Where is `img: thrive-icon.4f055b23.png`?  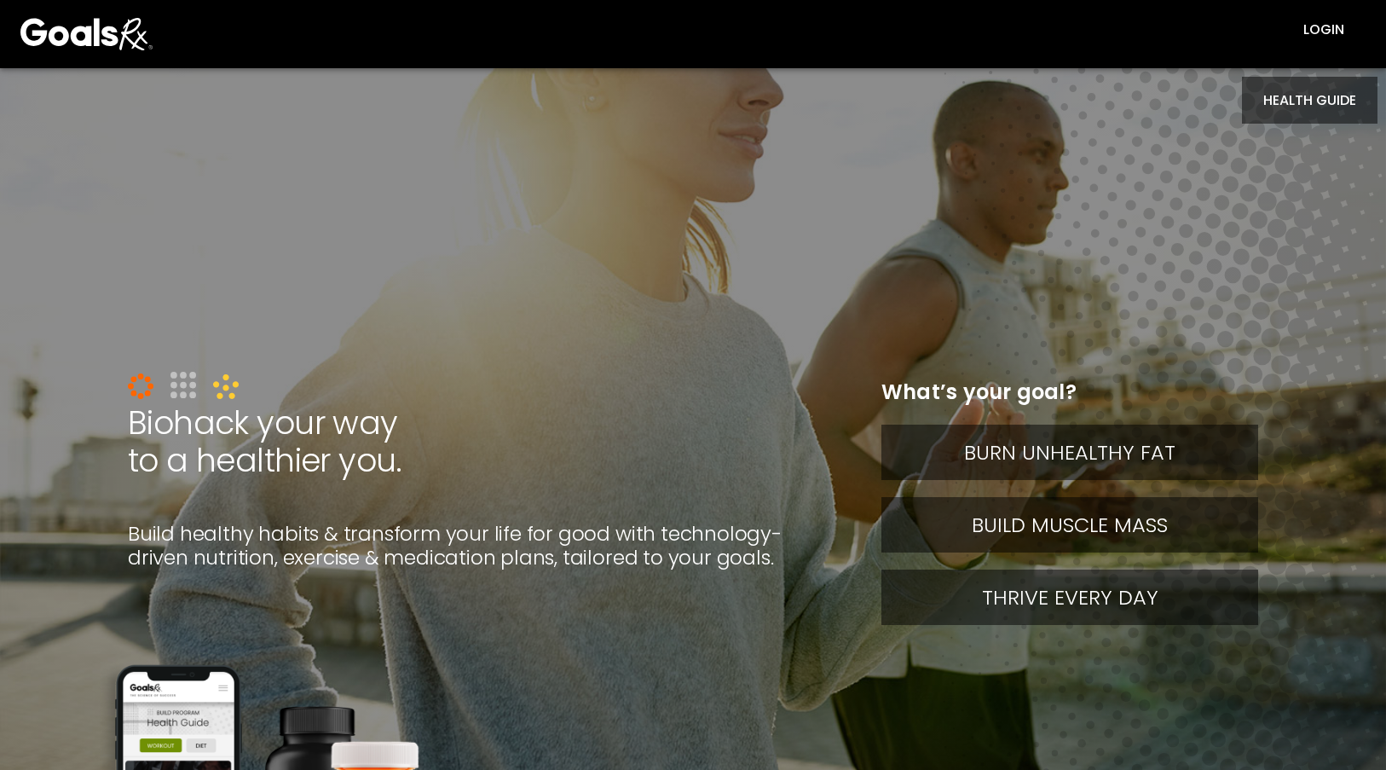
img: thrive-icon.4f055b23.png is located at coordinates (226, 386).